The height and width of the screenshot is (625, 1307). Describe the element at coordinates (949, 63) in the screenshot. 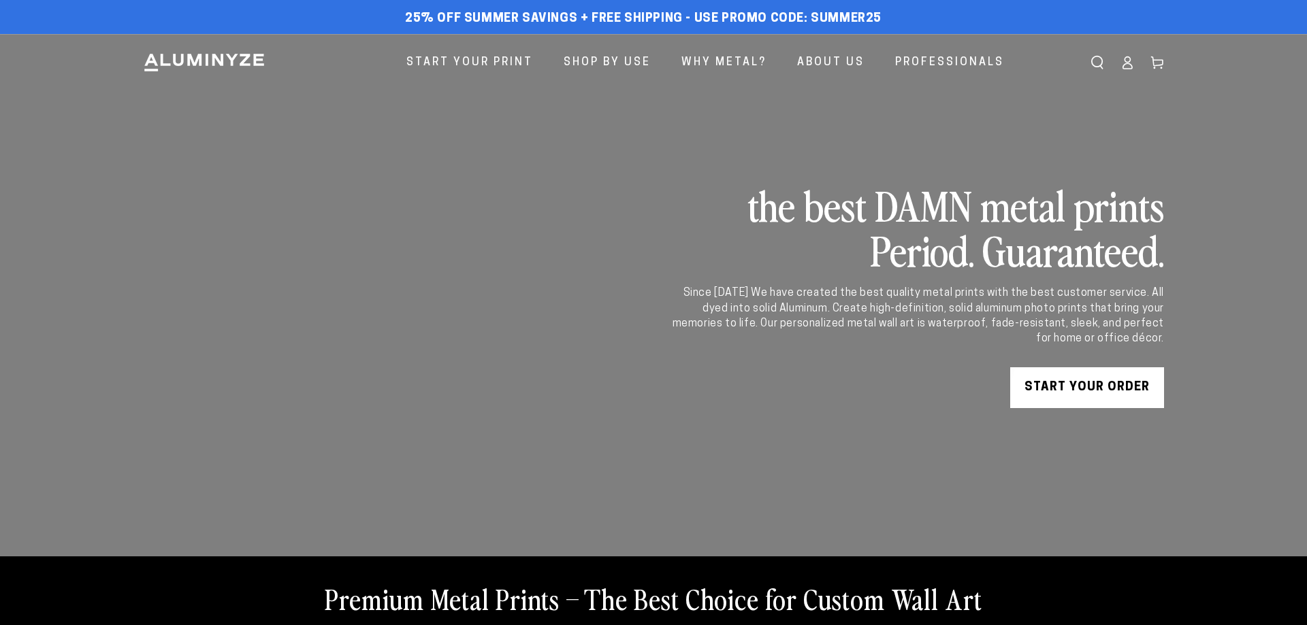

I see `span: Professionals` at that location.